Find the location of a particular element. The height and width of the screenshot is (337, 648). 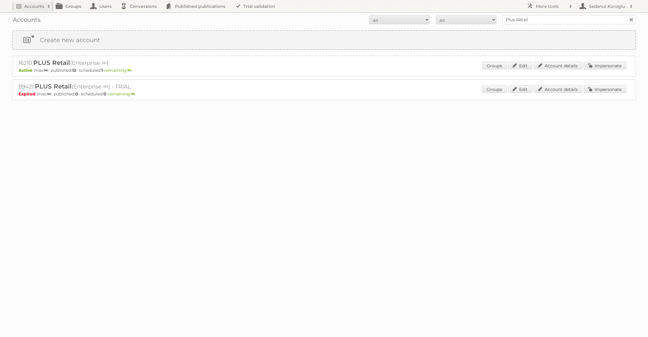

h2: Accounts is located at coordinates (34, 6).